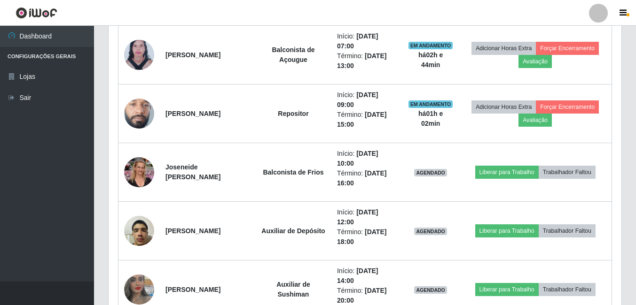 The width and height of the screenshot is (636, 305). What do you see at coordinates (293, 289) in the screenshot?
I see `strong: Auxiliar de Sushiman` at bounding box center [293, 289].